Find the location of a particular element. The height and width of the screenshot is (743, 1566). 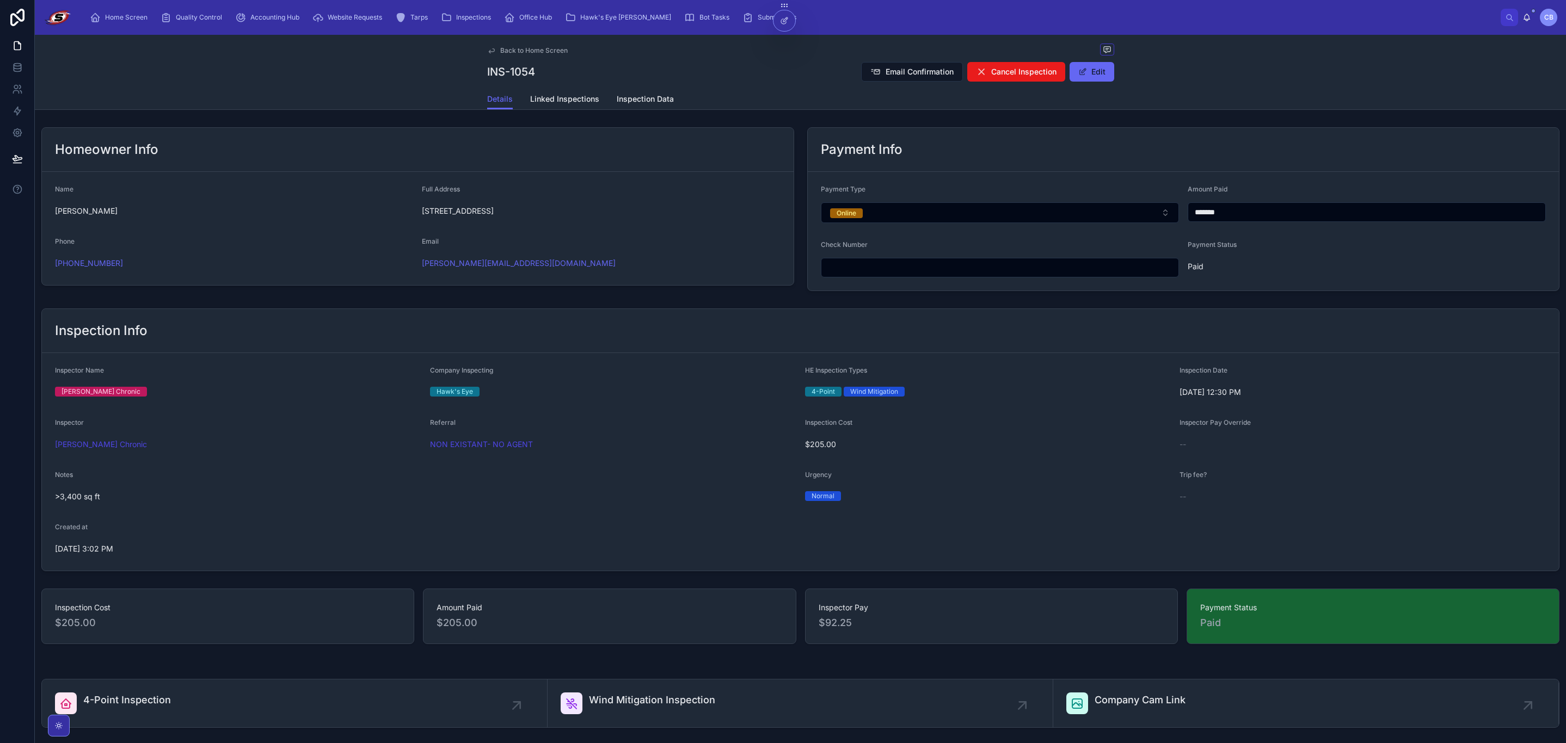

div: Online is located at coordinates (846, 213).